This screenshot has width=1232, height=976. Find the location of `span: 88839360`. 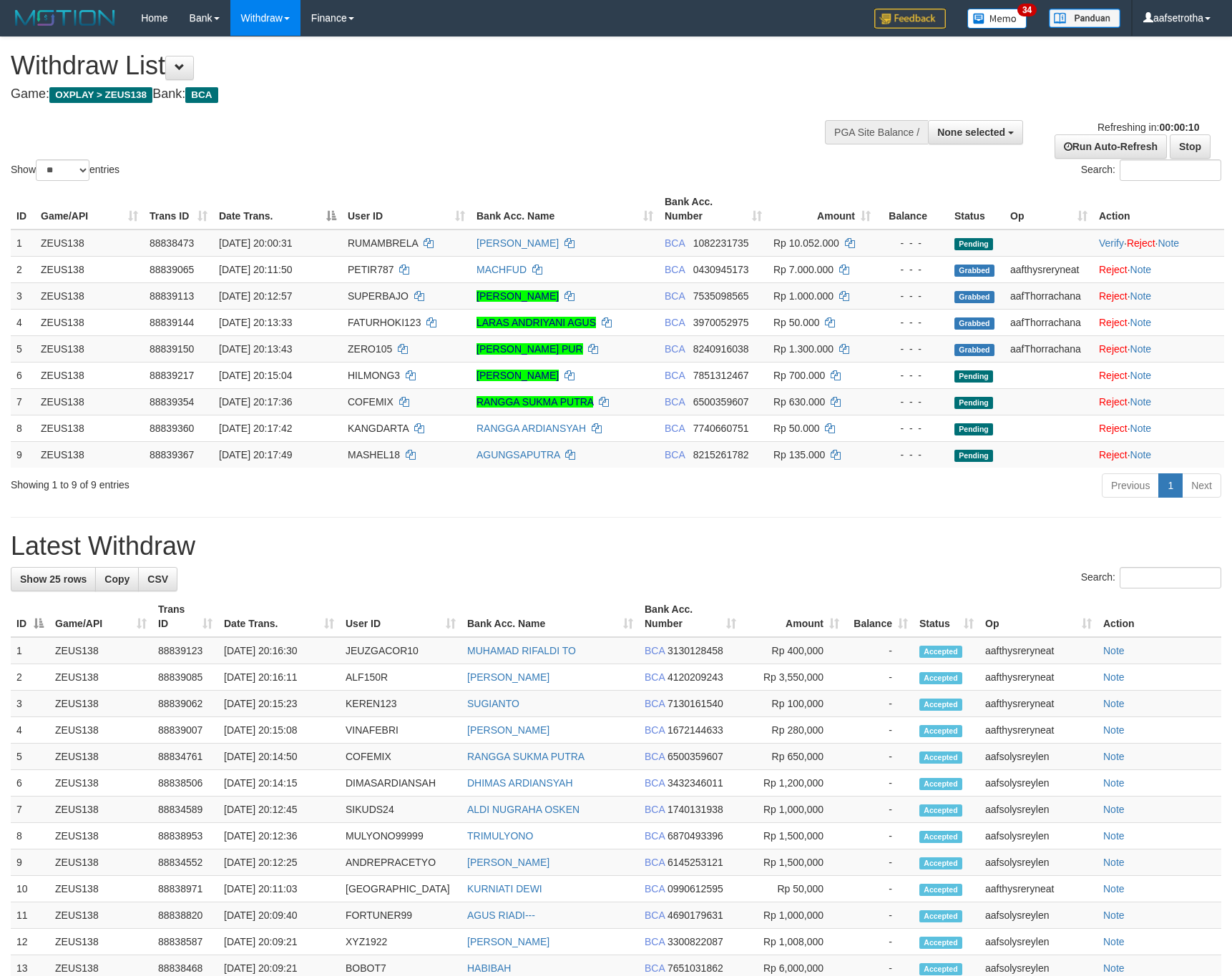

span: 88839360 is located at coordinates (172, 428).